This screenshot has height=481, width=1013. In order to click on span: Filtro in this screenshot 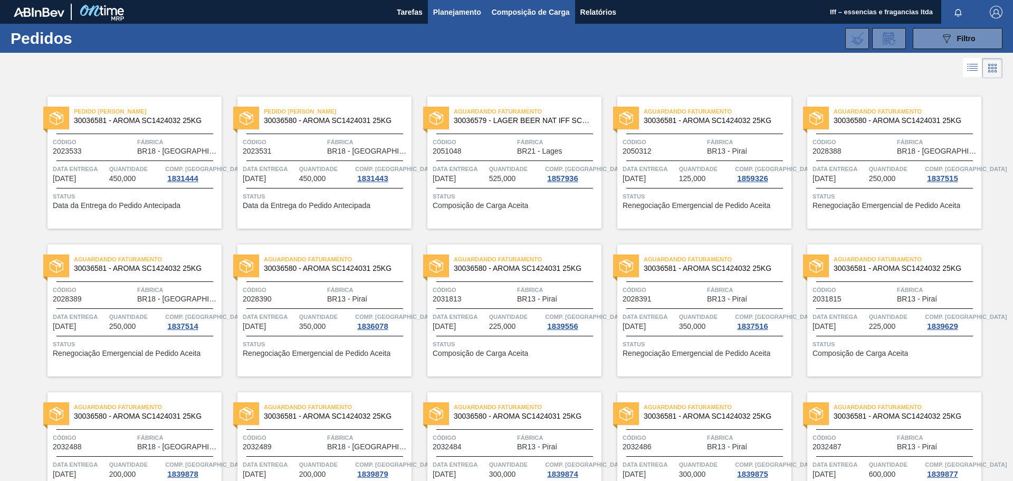, I will do `click(966, 39)`.